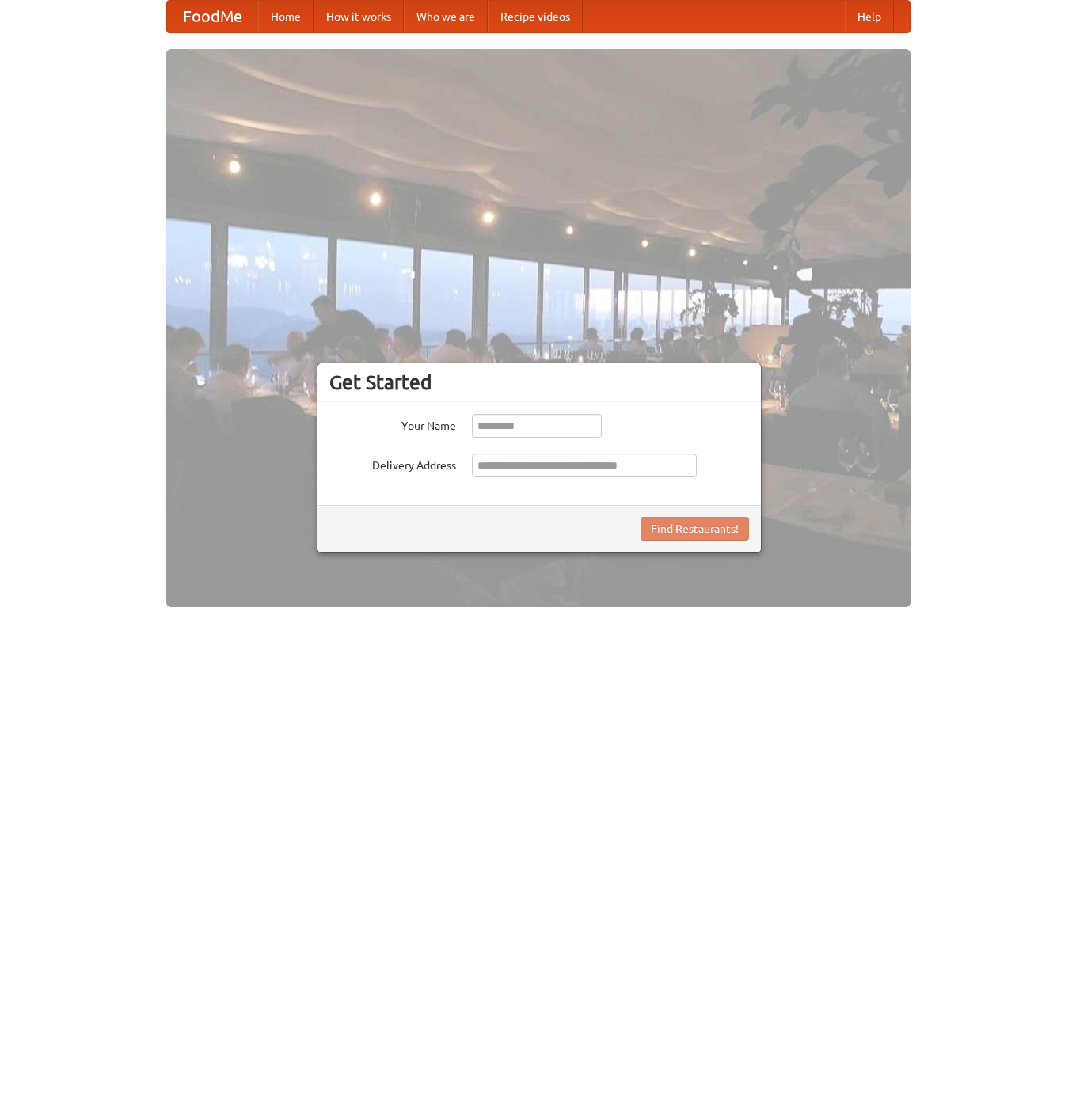 This screenshot has width=1076, height=1120. I want to click on label: Your Name, so click(393, 423).